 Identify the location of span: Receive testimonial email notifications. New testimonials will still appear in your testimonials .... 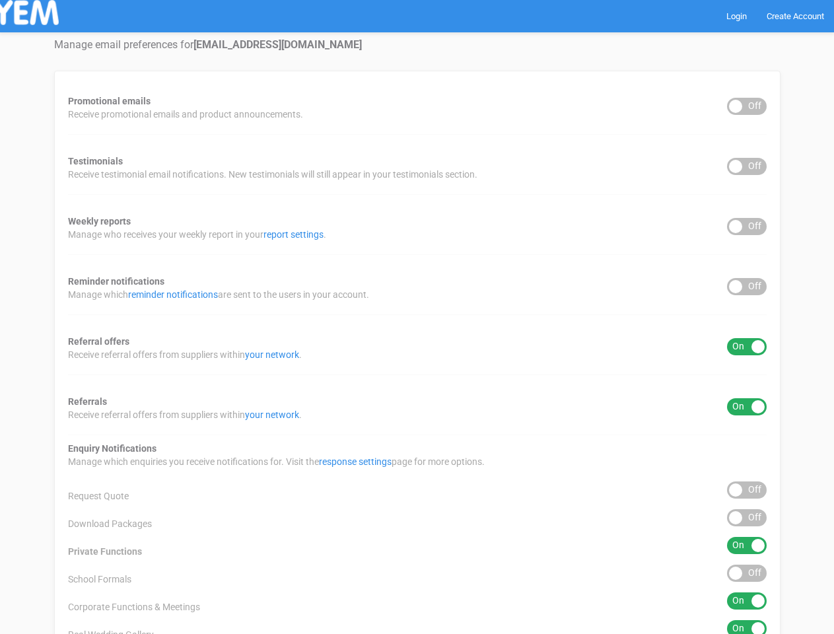
(273, 174).